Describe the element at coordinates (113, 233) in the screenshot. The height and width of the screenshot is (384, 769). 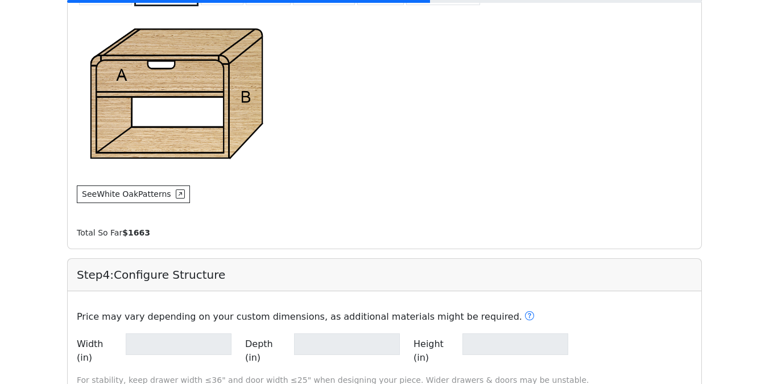
I see `small: Total So Far` at that location.